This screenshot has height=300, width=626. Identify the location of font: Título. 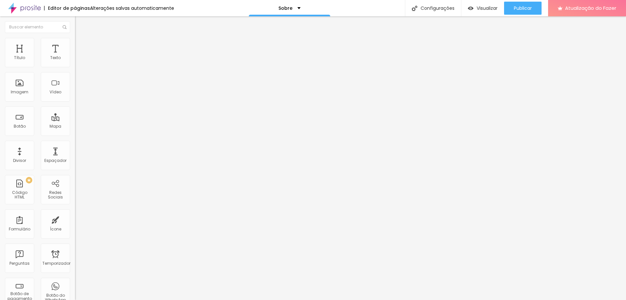
(20, 57).